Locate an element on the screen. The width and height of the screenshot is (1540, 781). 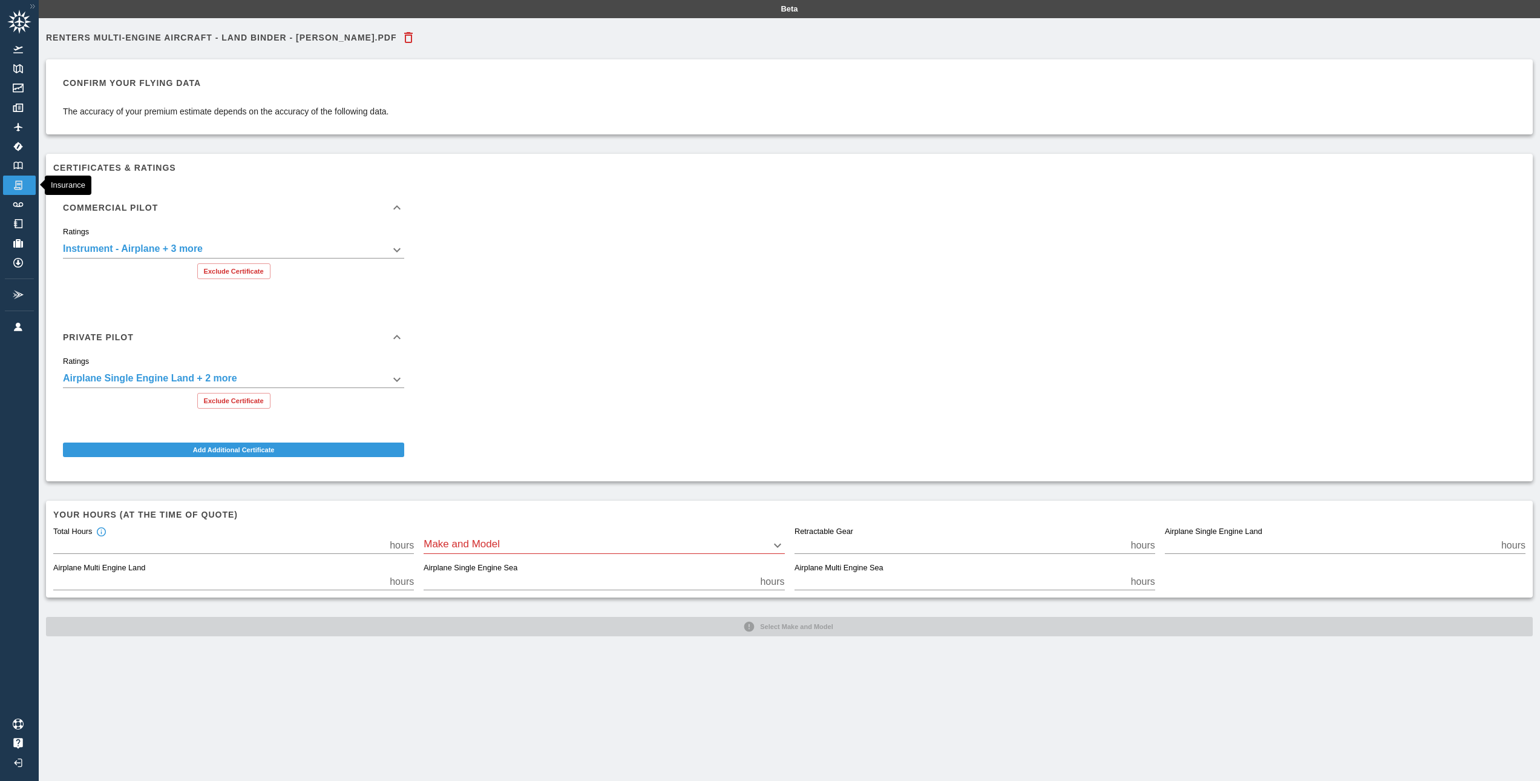
h6: Commercial Pilot is located at coordinates (110, 208).